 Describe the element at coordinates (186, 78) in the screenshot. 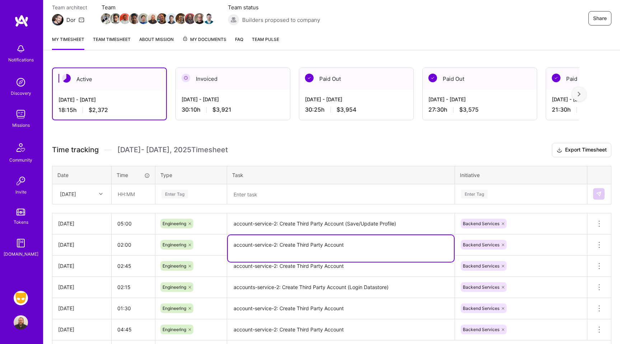

I see `img: Invoiced` at that location.